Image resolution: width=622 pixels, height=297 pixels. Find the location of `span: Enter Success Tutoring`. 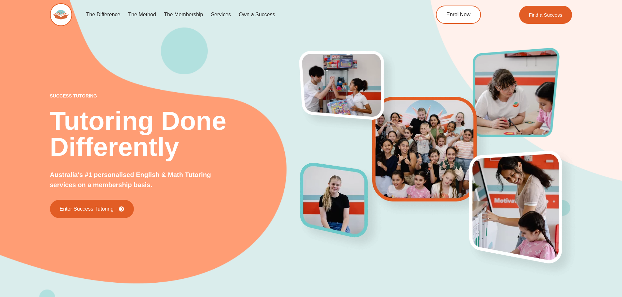

span: Enter Success Tutoring is located at coordinates (87, 209).